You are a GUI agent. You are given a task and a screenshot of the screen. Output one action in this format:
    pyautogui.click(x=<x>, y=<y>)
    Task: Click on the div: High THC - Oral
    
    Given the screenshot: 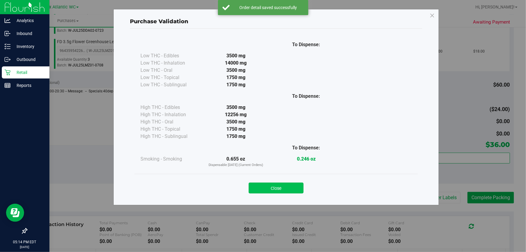 What is the action you would take?
    pyautogui.click(x=171, y=122)
    